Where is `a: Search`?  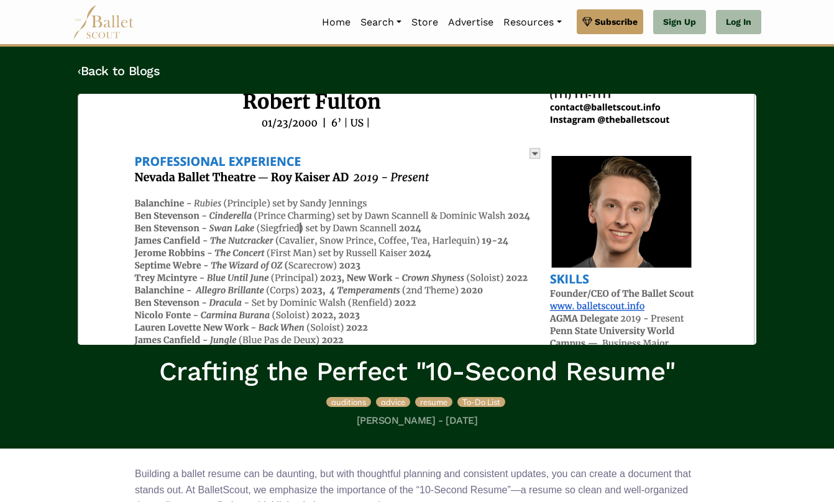 a: Search is located at coordinates (381, 22).